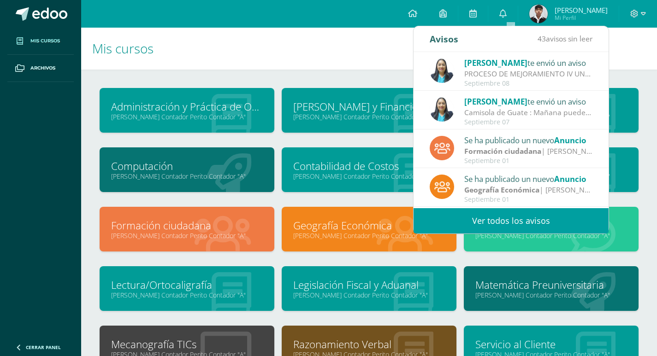 The height and width of the screenshot is (356, 657). I want to click on div: Camisola de Guate : Mañana pueden llegar con la playera de la selección siempre aportando su cola..., so click(528, 112).